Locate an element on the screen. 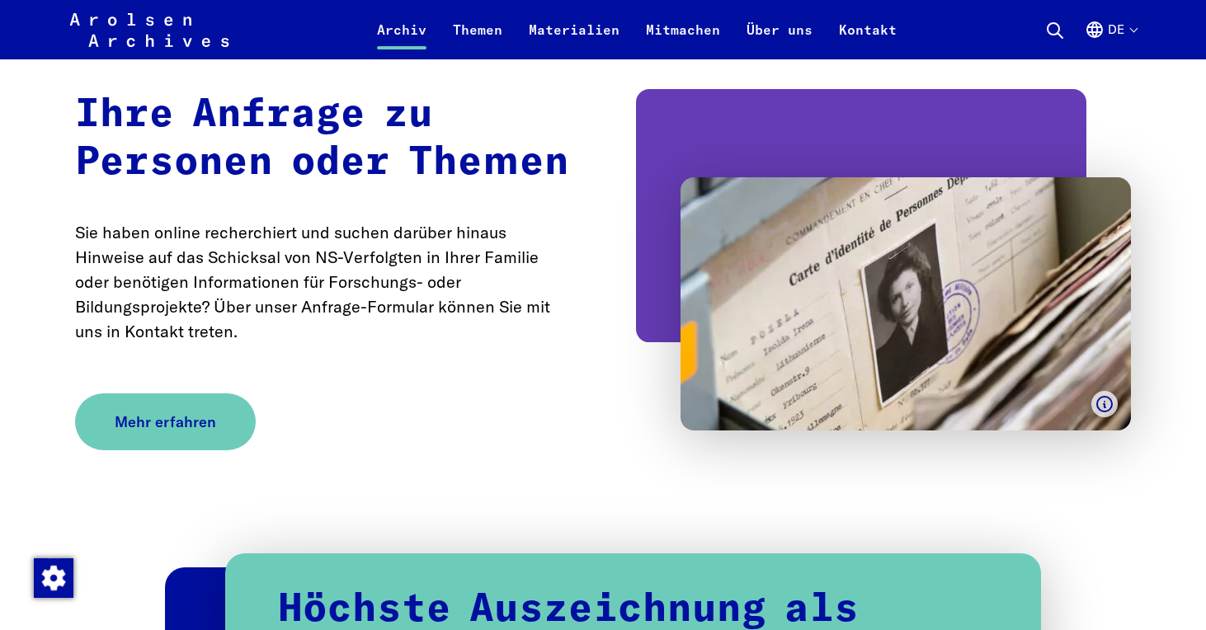  h2: Ihre Anfrage zu Personen oder Themen is located at coordinates (322, 139).